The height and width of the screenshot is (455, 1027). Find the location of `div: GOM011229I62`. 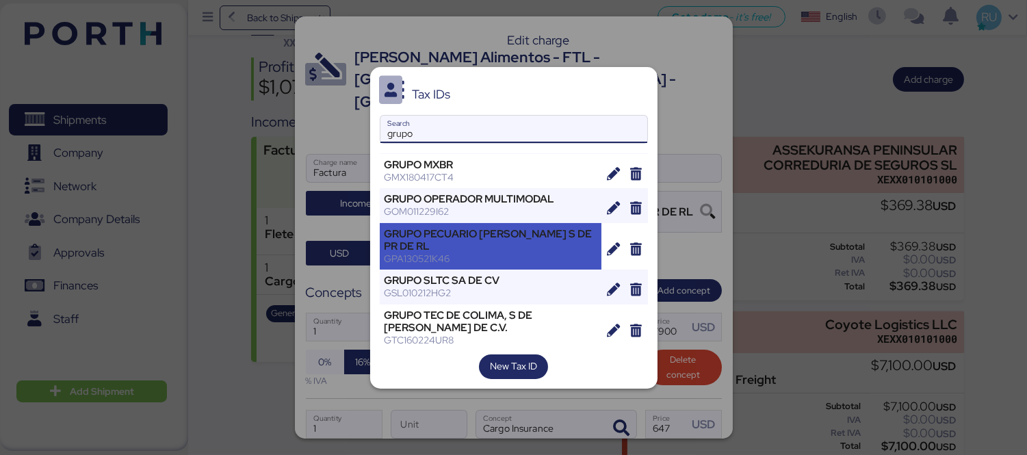

div: GOM011229I62 is located at coordinates (491, 211).